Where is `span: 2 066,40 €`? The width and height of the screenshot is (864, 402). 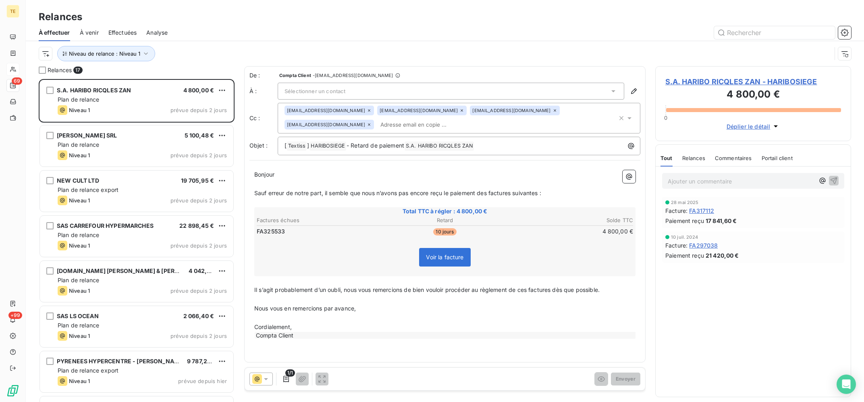
span: 2 066,40 € is located at coordinates (199, 316).